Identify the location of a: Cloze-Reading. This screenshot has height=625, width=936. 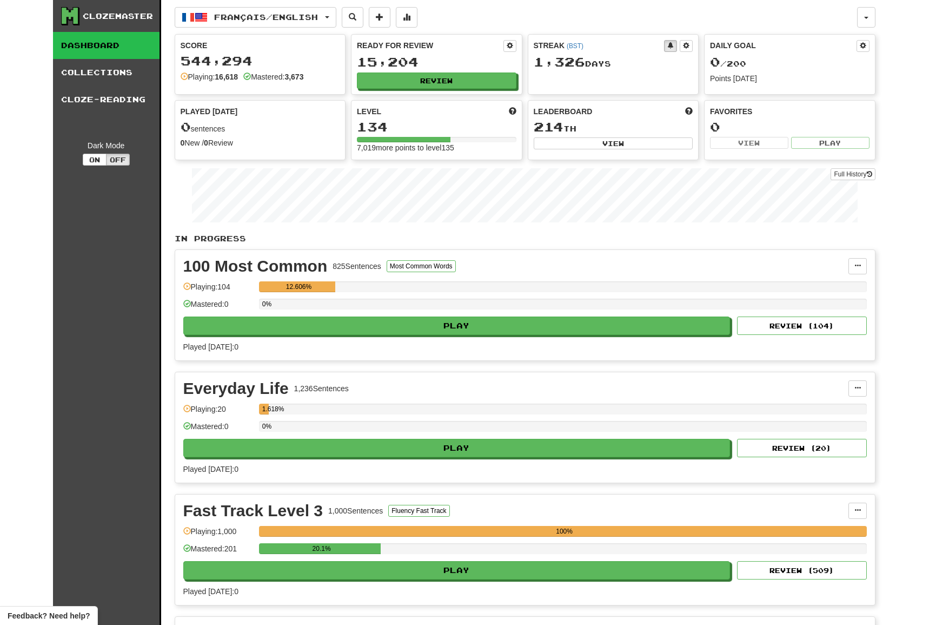
(106, 100).